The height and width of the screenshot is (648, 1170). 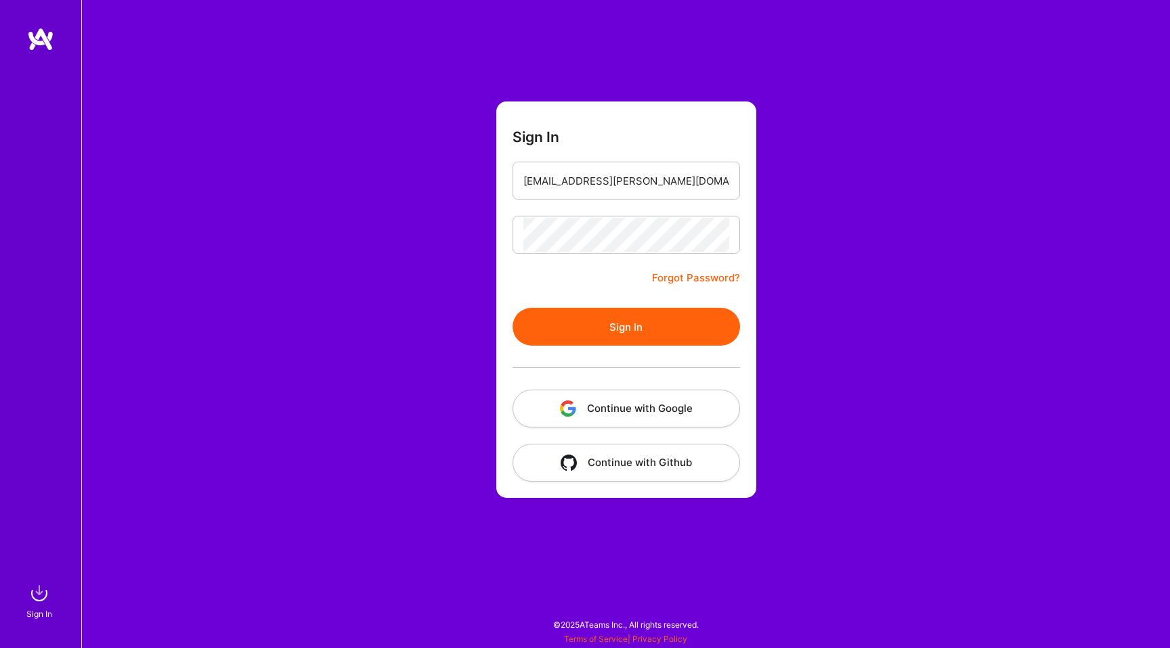 What do you see at coordinates (535, 137) in the screenshot?
I see `h3: Sign In` at bounding box center [535, 137].